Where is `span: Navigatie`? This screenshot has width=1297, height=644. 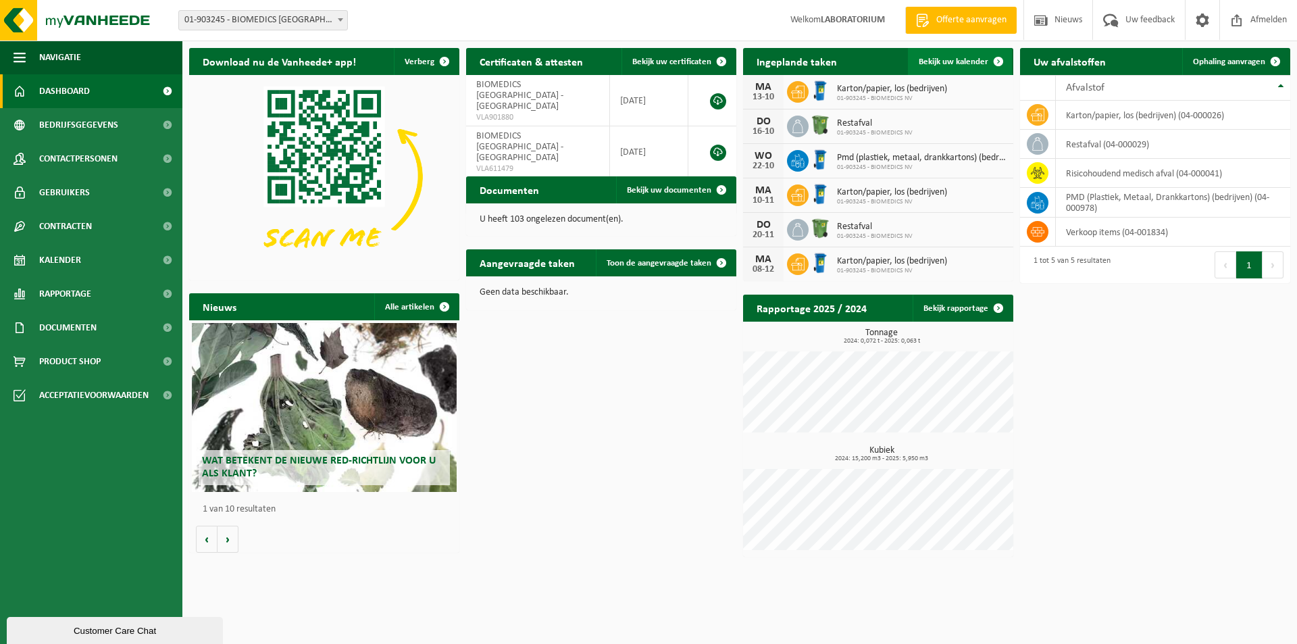 span: Navigatie is located at coordinates (60, 57).